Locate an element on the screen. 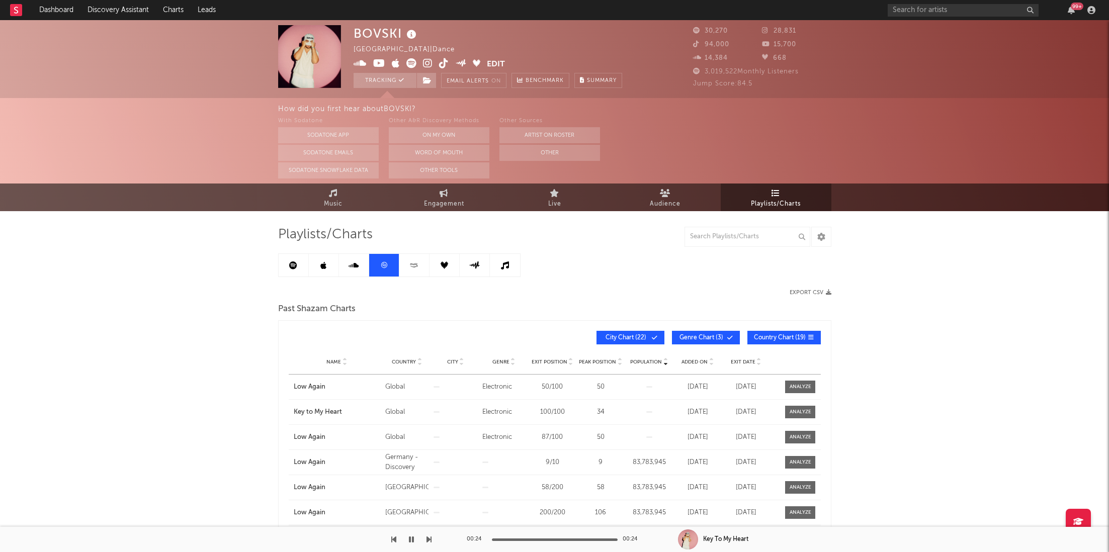 Image resolution: width=1109 pixels, height=552 pixels. div: Key to My Heart is located at coordinates (337, 412).